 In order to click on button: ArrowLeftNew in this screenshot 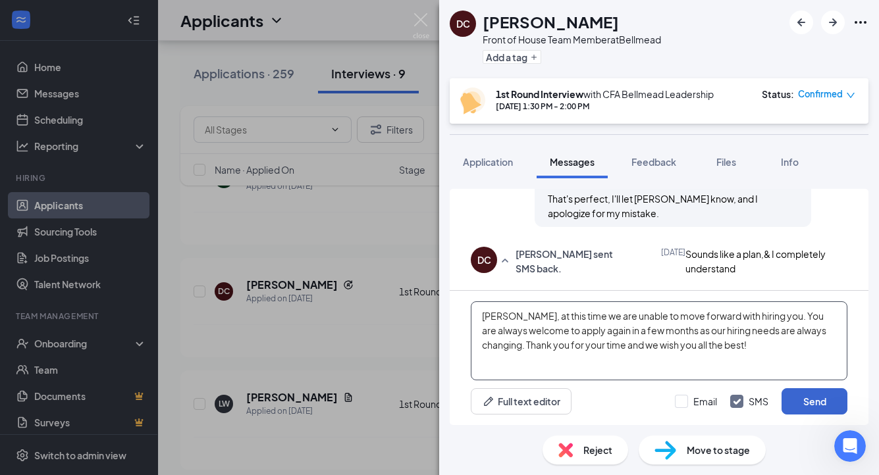, I will do `click(801, 22)`.